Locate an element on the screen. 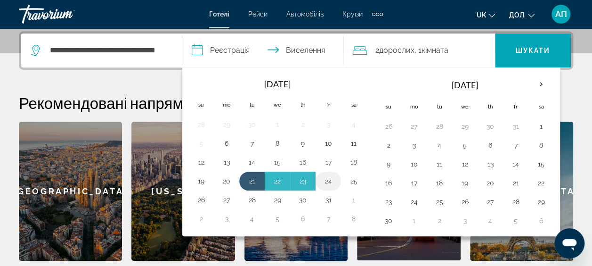  button: Шукати is located at coordinates (533, 50).